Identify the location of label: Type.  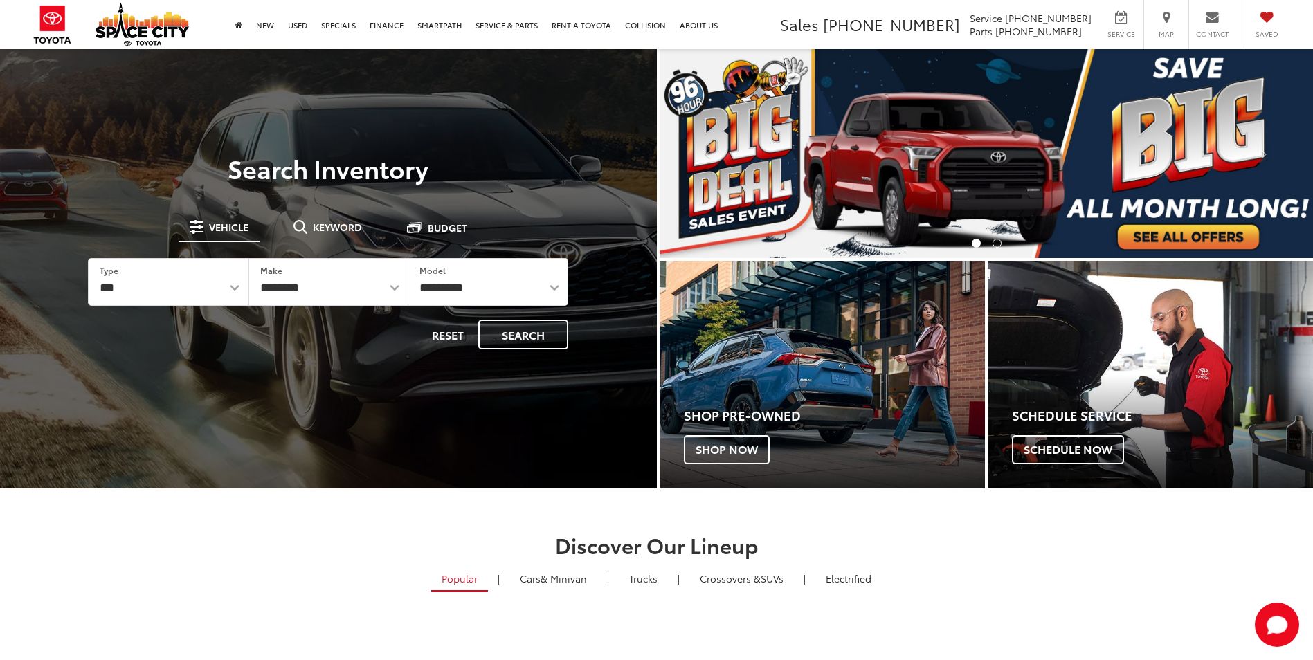
(109, 270).